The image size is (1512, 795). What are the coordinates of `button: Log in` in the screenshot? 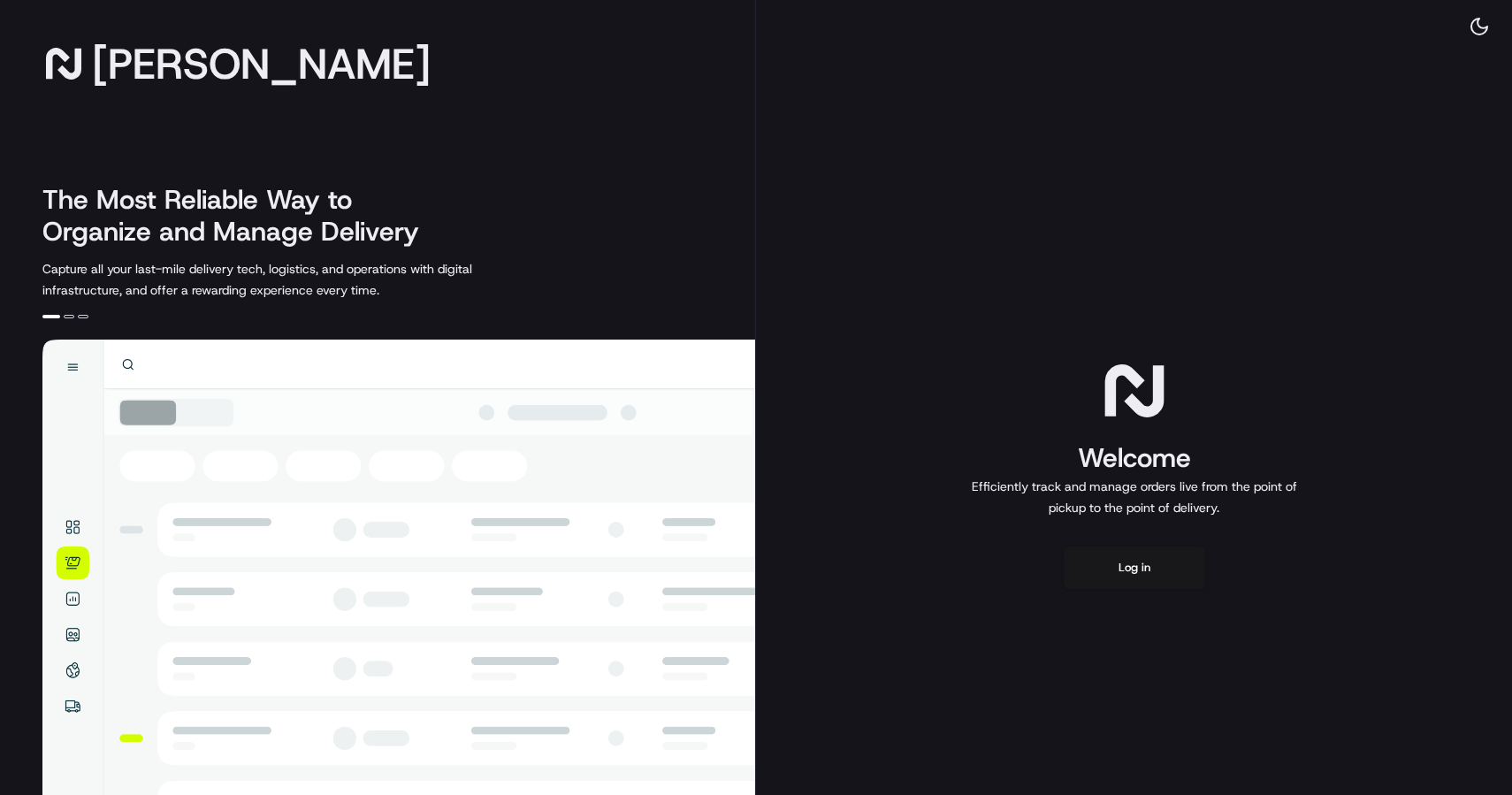 It's located at (1134, 568).